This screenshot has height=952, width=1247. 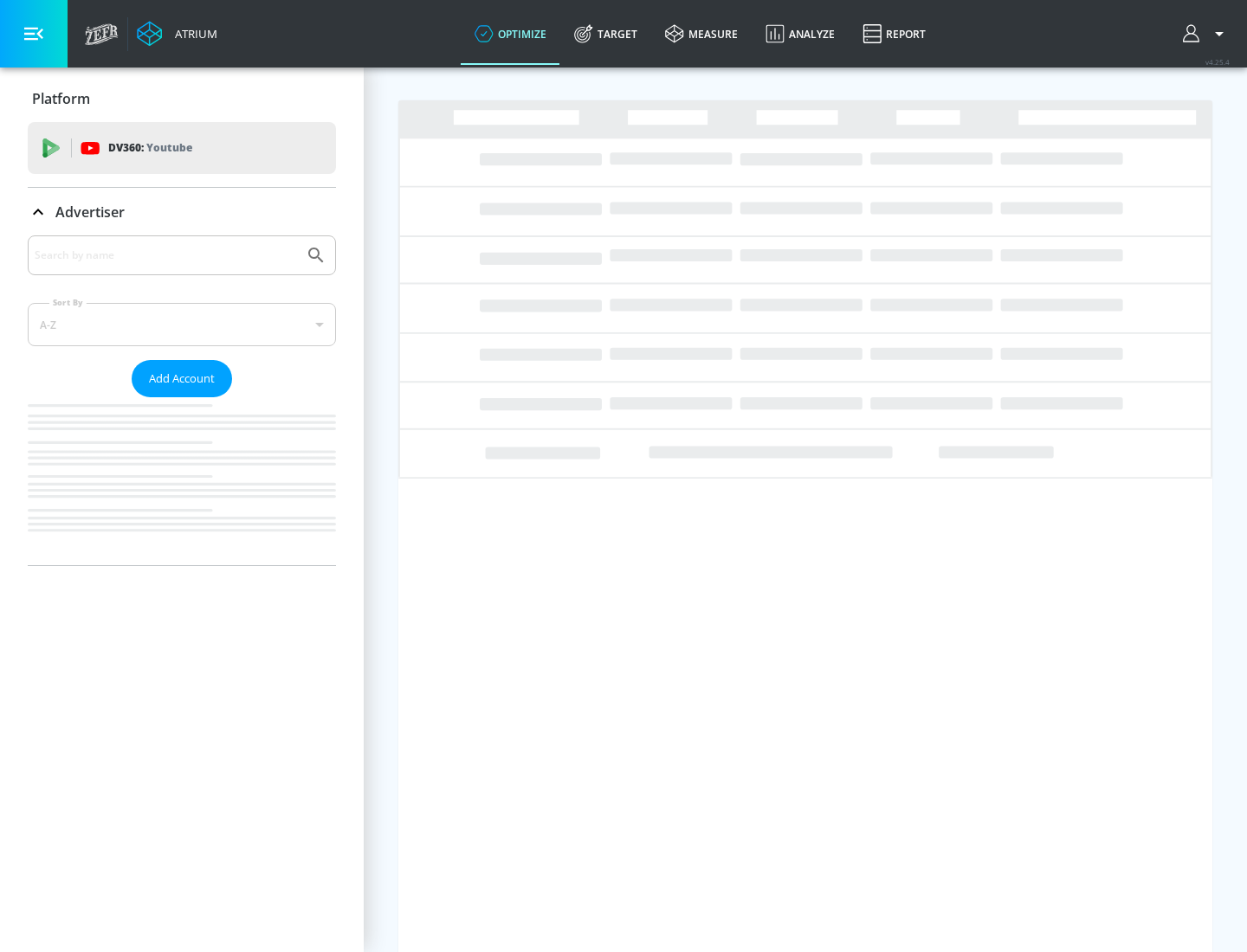 What do you see at coordinates (61, 99) in the screenshot?
I see `p: Platform` at bounding box center [61, 99].